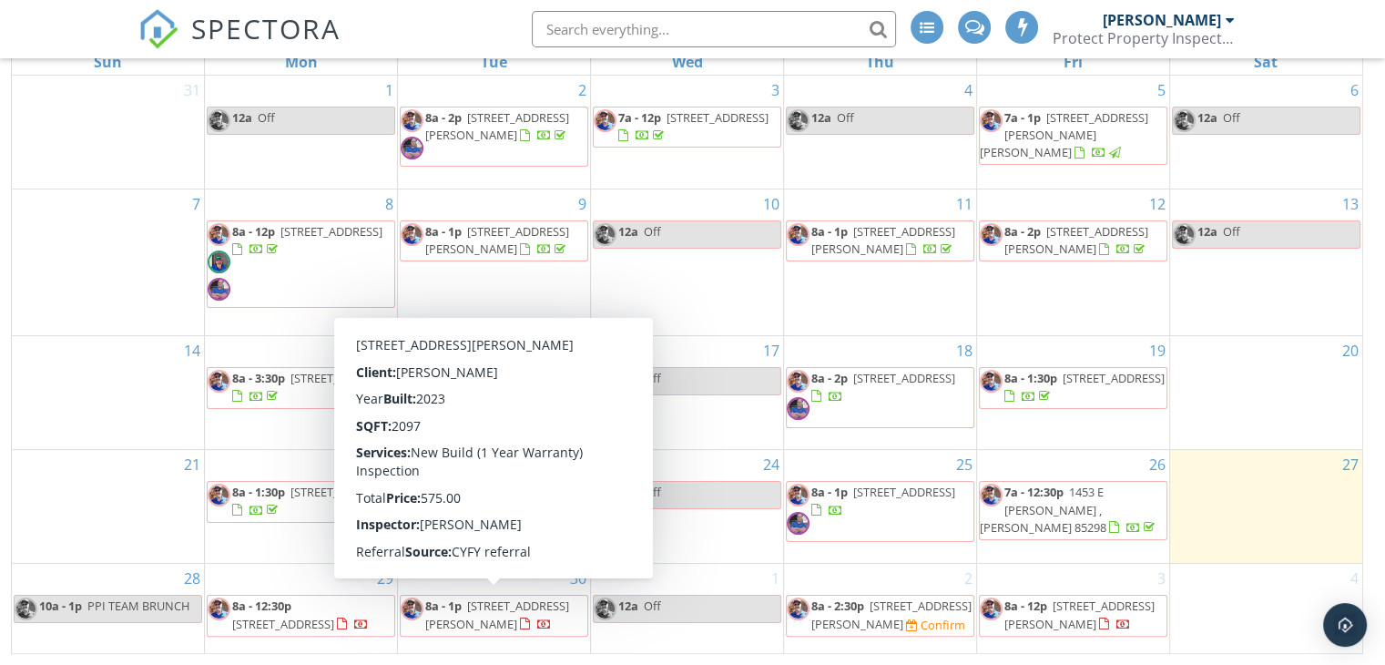  Describe the element at coordinates (444, 231) in the screenshot. I see `span: 8a - 1p` at that location.